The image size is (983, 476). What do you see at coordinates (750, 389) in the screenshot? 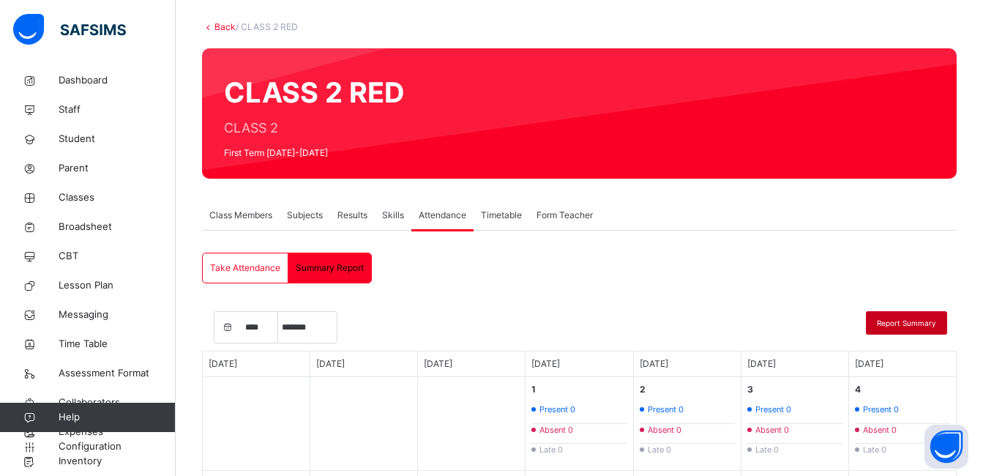
I see `div: 3` at bounding box center [750, 389].